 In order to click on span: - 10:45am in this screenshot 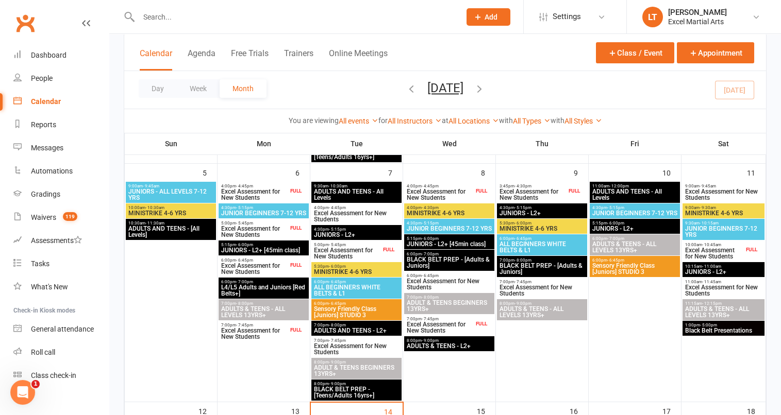, I will do `click(711, 245)`.